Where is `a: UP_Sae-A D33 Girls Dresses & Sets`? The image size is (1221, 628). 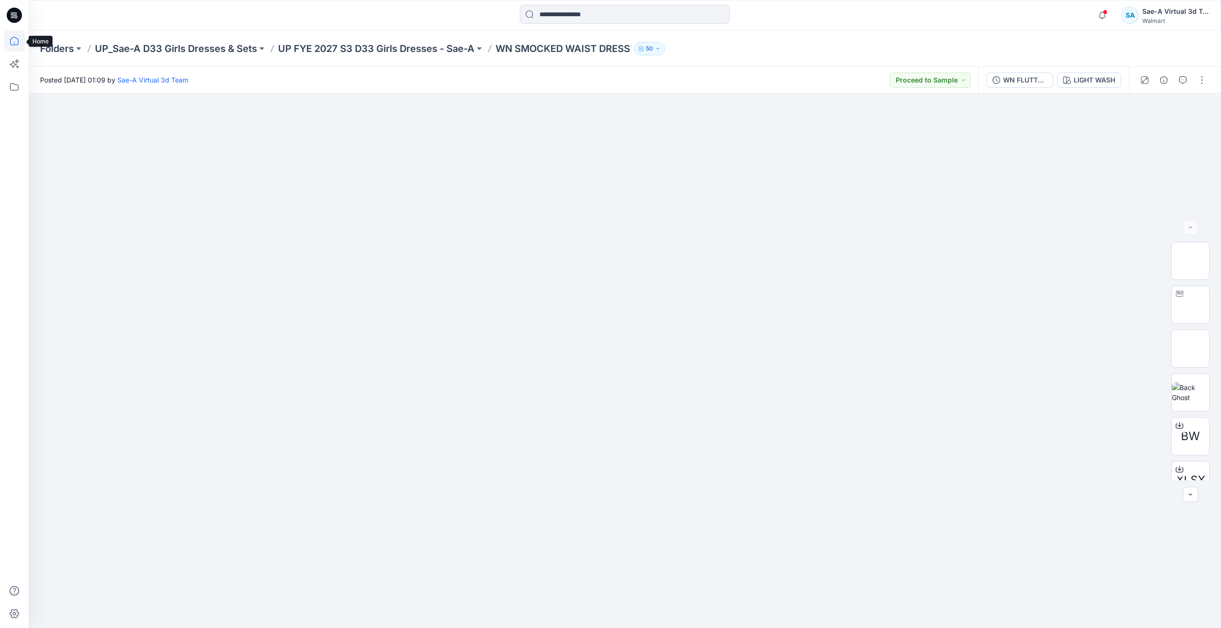 a: UP_Sae-A D33 Girls Dresses & Sets is located at coordinates (176, 49).